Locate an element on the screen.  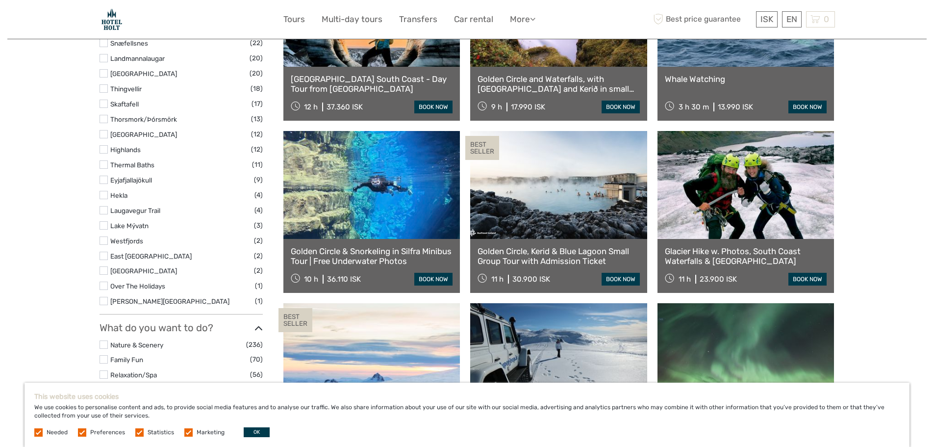
a: Thermal Baths is located at coordinates (132, 165).